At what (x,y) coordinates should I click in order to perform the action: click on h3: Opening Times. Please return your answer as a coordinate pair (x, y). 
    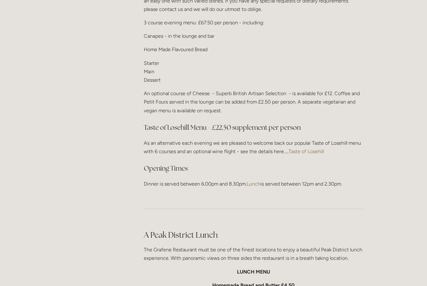
    Looking at the image, I should click on (253, 169).